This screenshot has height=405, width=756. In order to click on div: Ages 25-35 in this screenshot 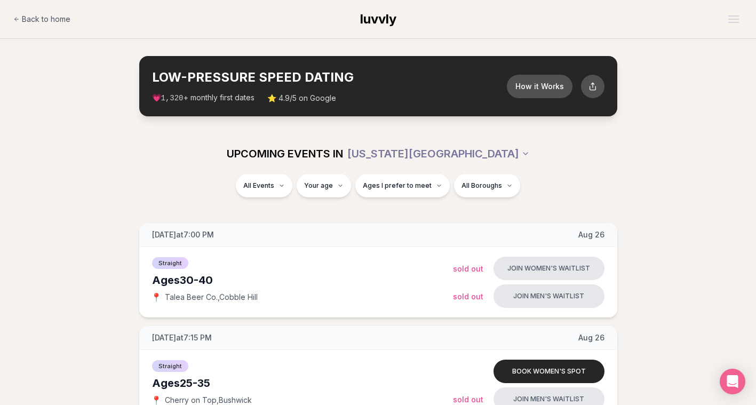, I will do `click(302, 383)`.